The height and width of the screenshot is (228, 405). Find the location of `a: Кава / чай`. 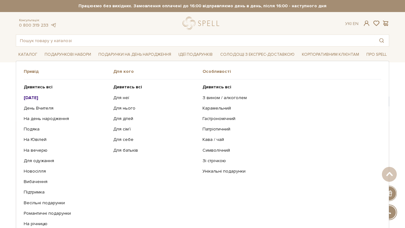

a: Кава / чай is located at coordinates (289, 139).